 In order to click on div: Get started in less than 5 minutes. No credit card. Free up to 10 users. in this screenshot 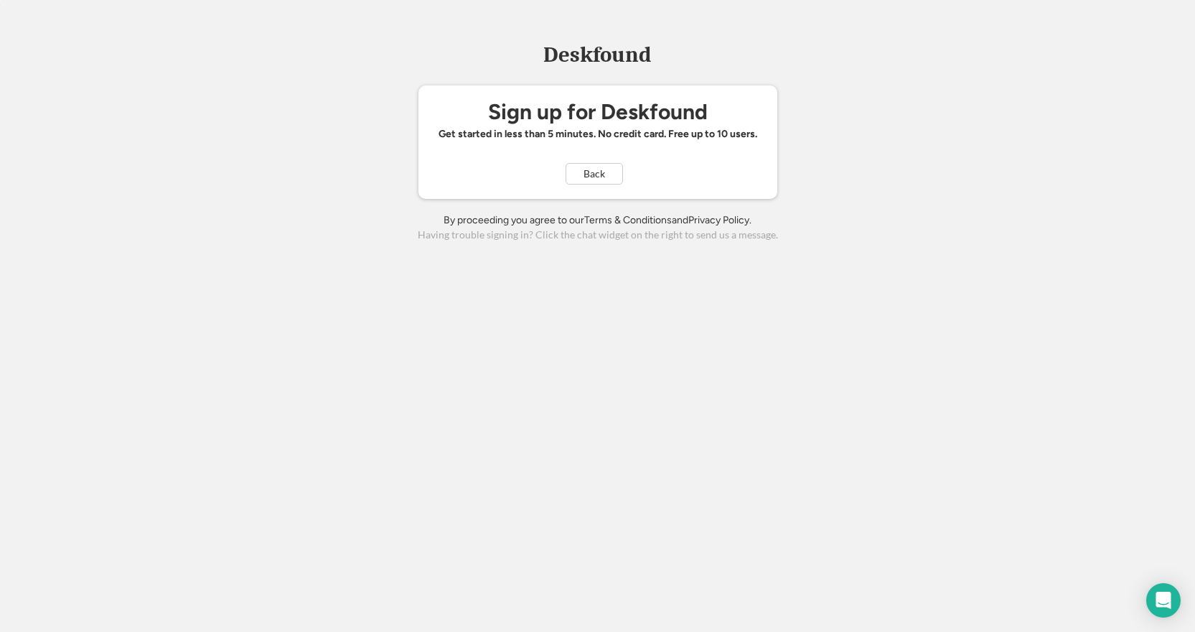, I will do `click(598, 134)`.